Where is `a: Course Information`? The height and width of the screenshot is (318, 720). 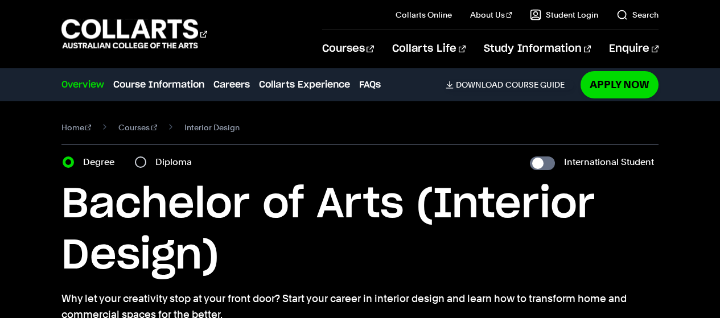 a: Course Information is located at coordinates (159, 85).